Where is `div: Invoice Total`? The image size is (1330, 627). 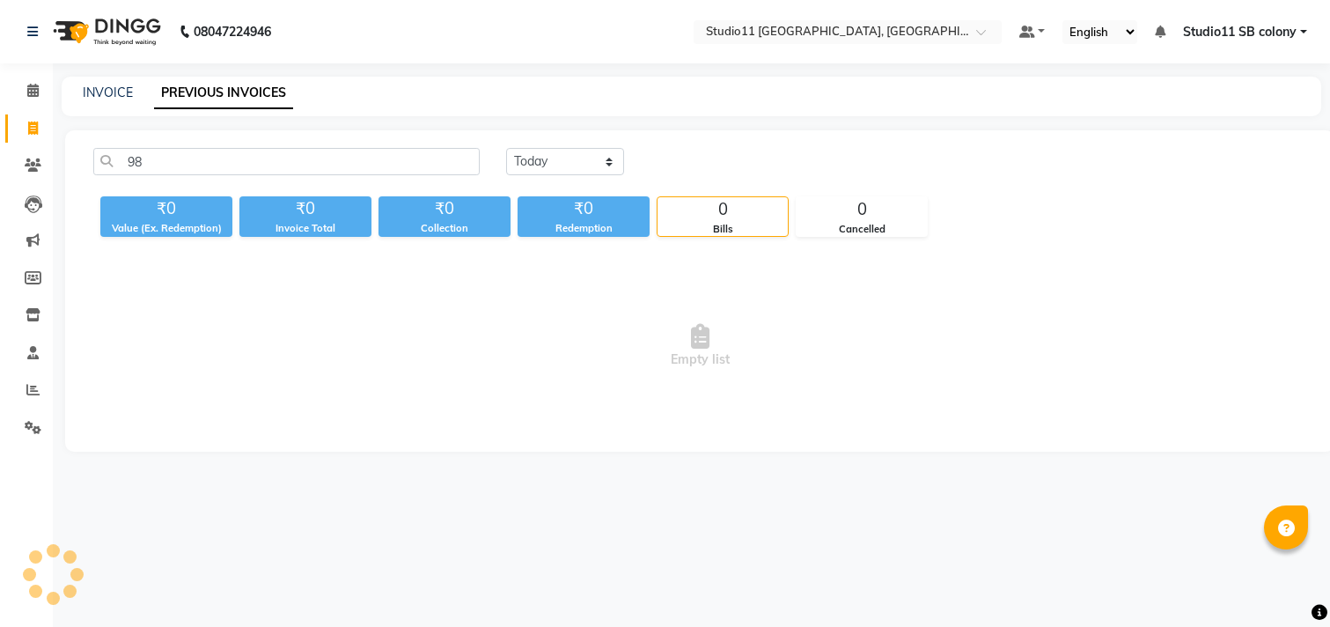
div: Invoice Total is located at coordinates (305, 228).